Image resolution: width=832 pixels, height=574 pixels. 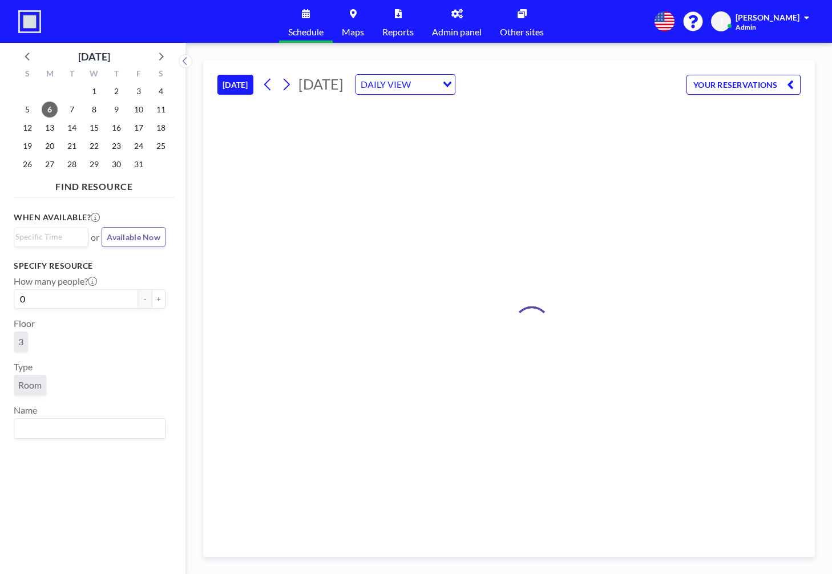 I want to click on span: Sunday, October 19, 2025, so click(x=27, y=146).